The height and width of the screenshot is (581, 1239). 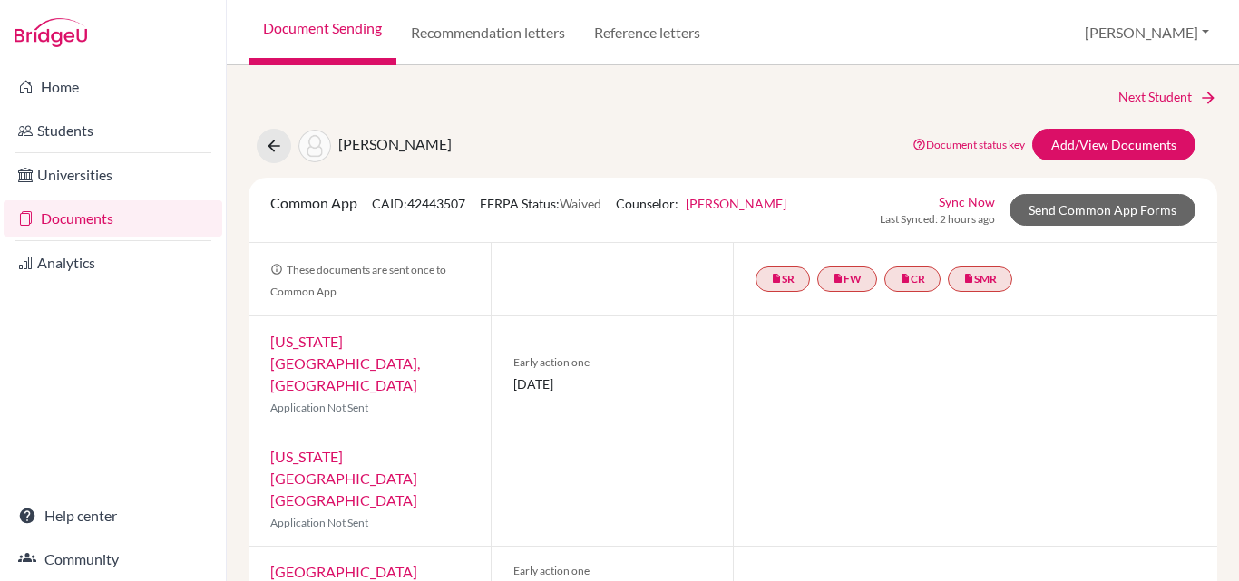 What do you see at coordinates (358, 280) in the screenshot?
I see `span: These documents are sent once to Common App` at bounding box center [358, 280].